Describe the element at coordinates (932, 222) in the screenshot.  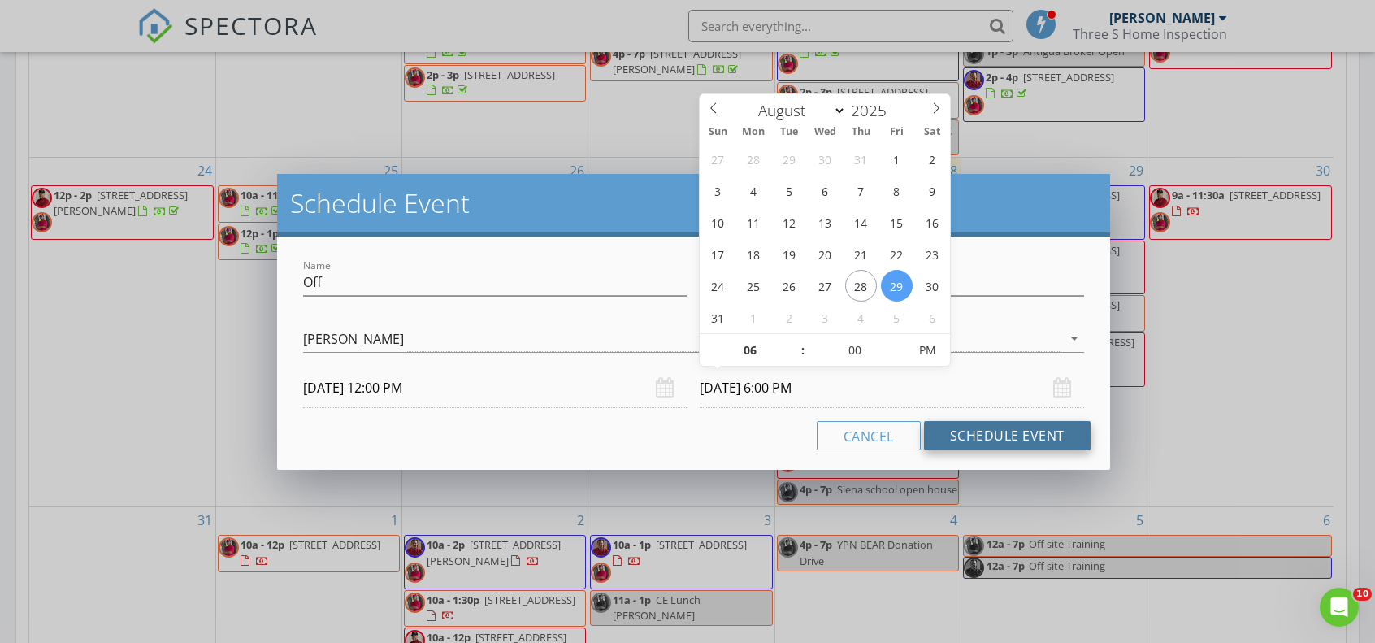
I see `span: August 16, 2025` at that location.